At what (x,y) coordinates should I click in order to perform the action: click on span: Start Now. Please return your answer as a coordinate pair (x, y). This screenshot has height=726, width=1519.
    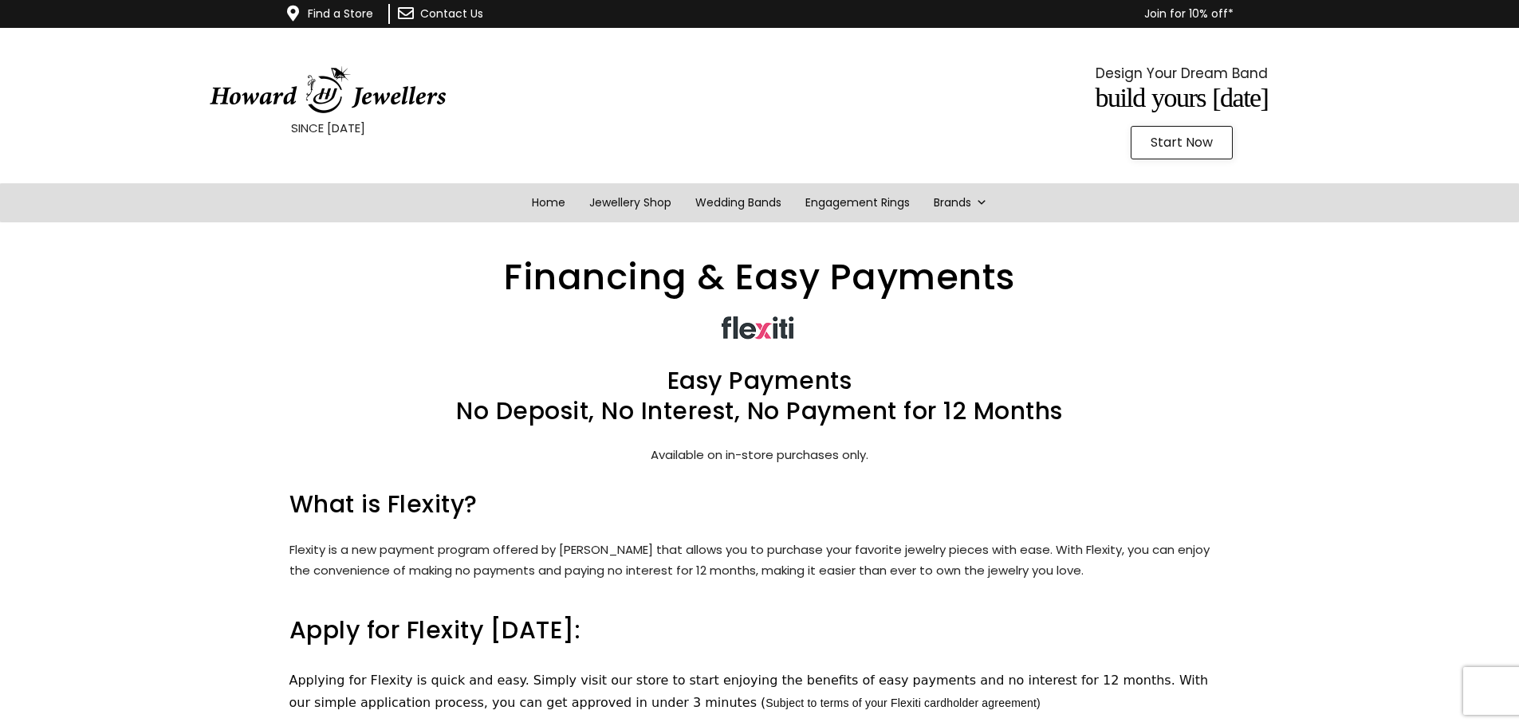
    Looking at the image, I should click on (1182, 143).